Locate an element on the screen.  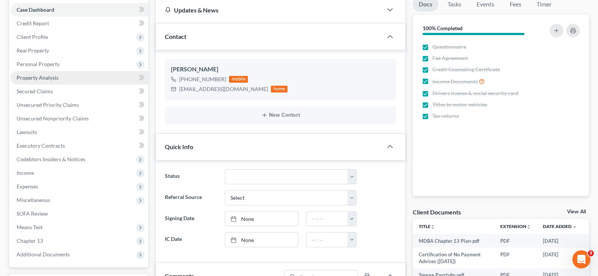
a: Credit Report is located at coordinates (79, 23).